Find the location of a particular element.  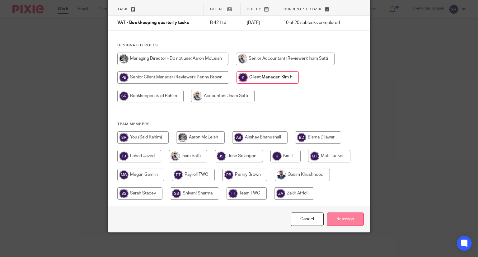

h4: Designated Roles is located at coordinates (239, 45).